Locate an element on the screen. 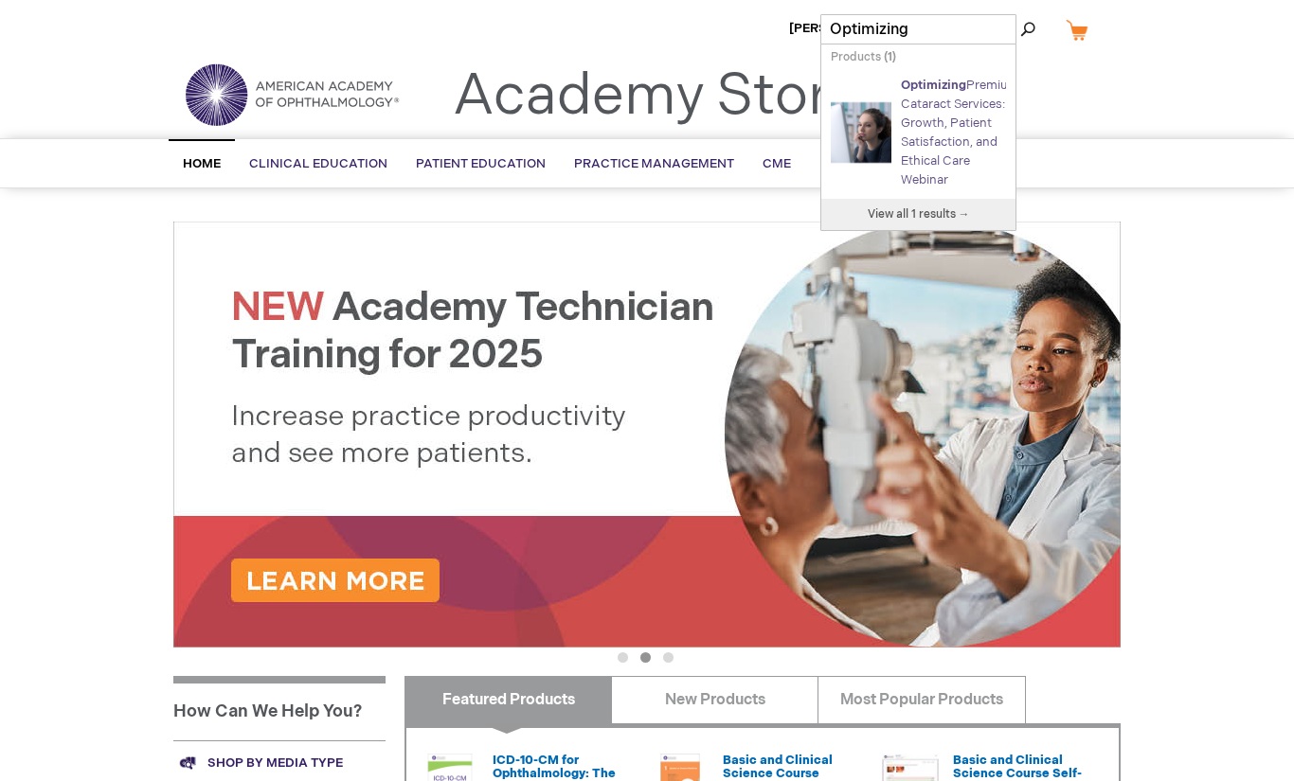  h1: How Can We Help You? is located at coordinates (279, 708).